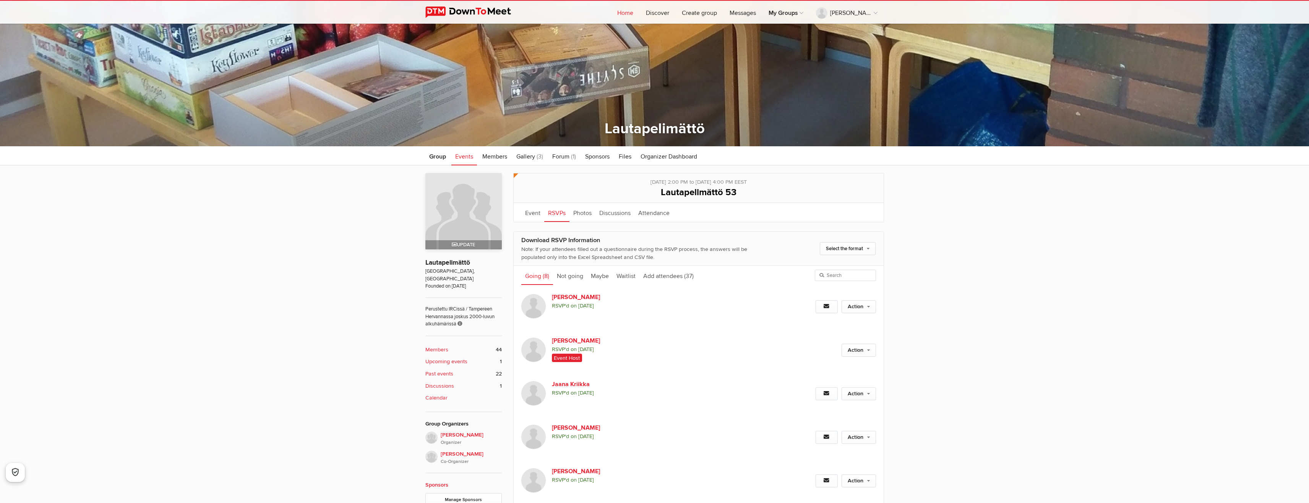 The height and width of the screenshot is (503, 1309). Describe the element at coordinates (657, 12) in the screenshot. I see `a: Discover` at that location.